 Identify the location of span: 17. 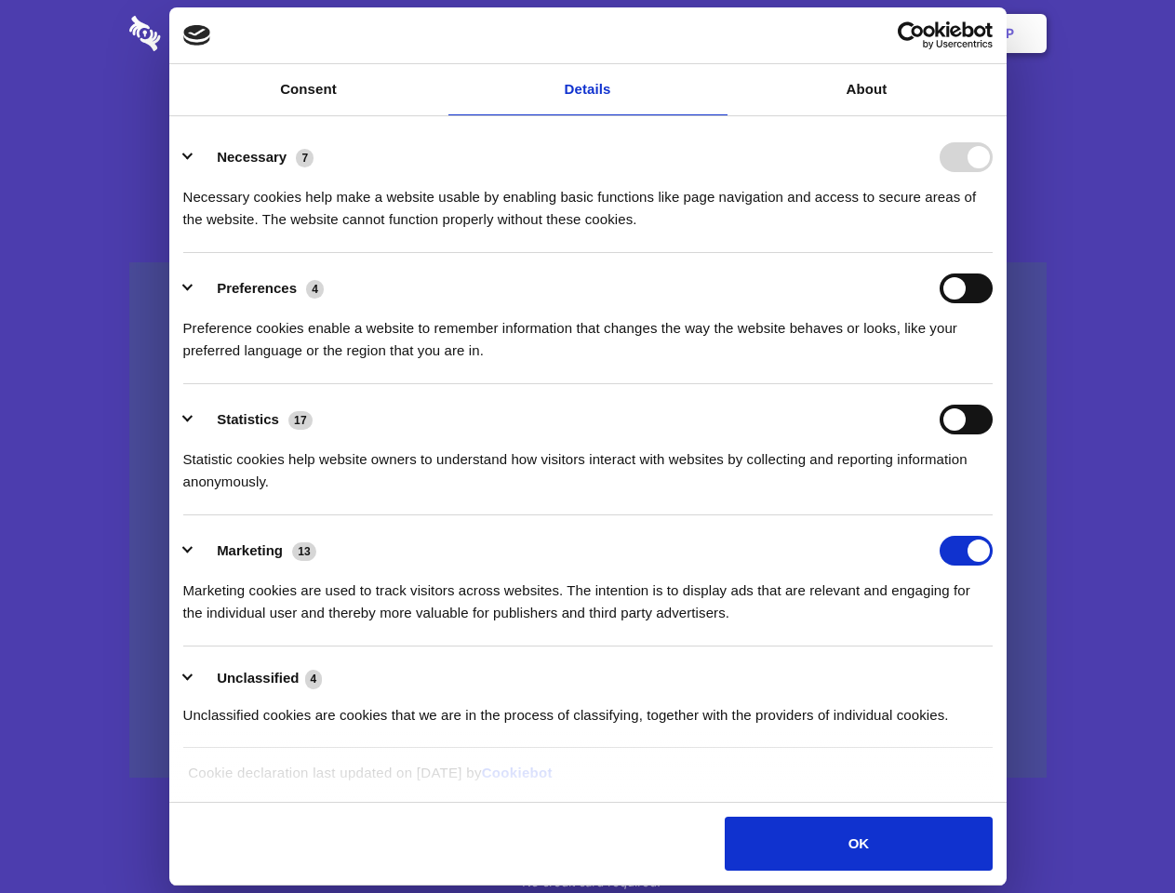
(300, 420).